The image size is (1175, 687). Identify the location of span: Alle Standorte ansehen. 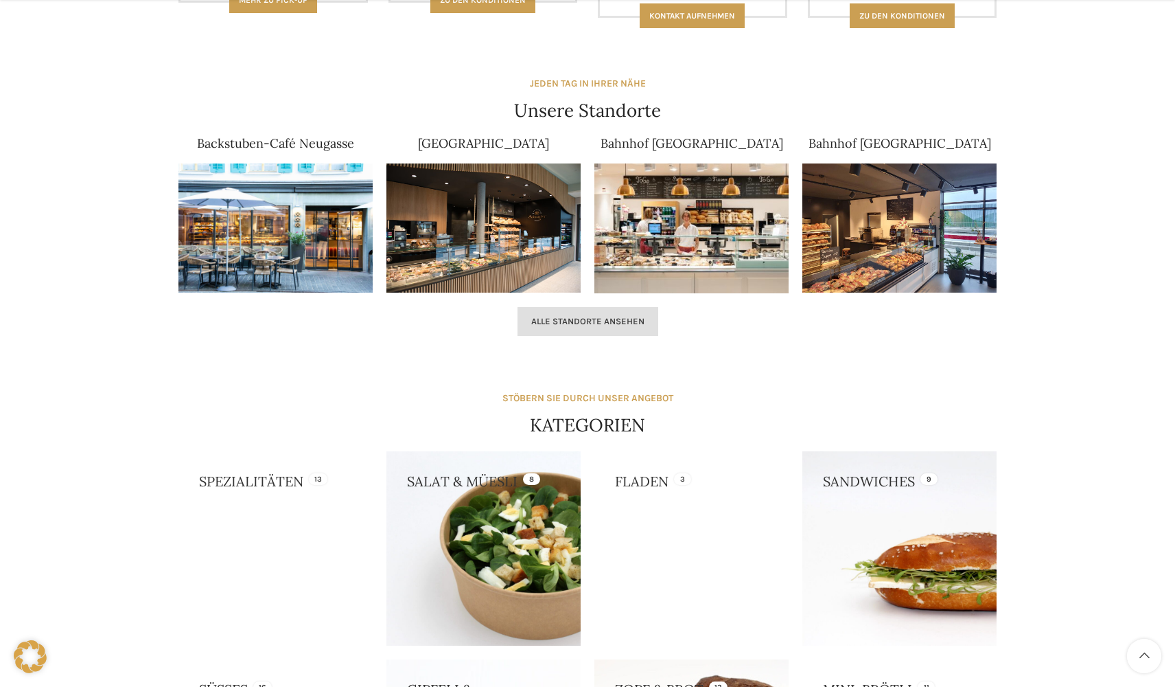
(588, 321).